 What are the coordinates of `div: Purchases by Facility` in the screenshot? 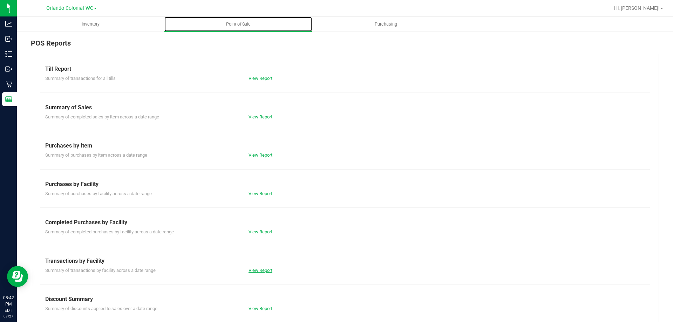 It's located at (345, 184).